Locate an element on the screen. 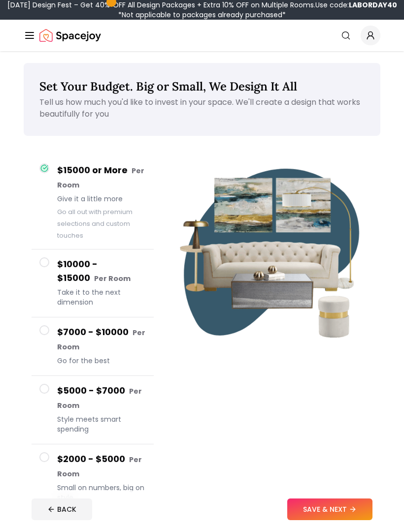  h4: $5000 - $7000 is located at coordinates (101, 398).